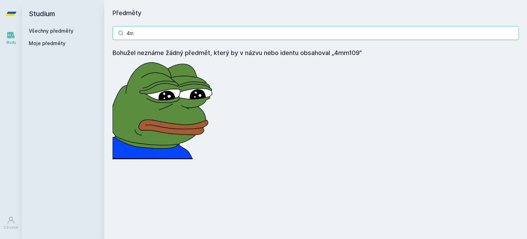  I want to click on a: Study, so click(11, 38).